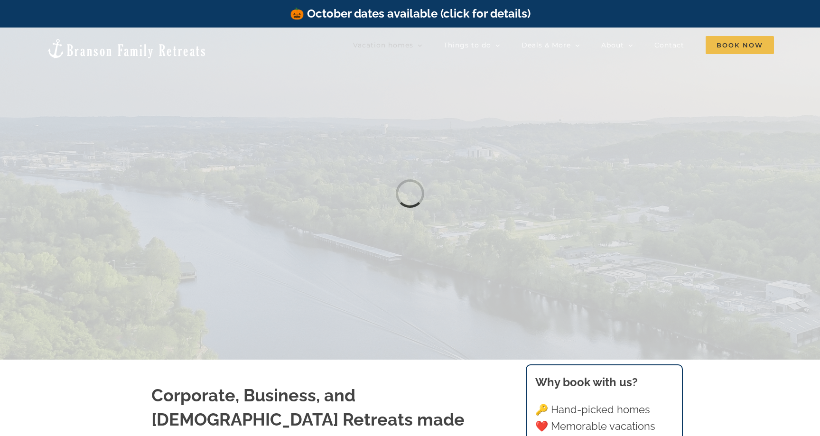 The height and width of the screenshot is (436, 820). What do you see at coordinates (617, 45) in the screenshot?
I see `a: About` at bounding box center [617, 45].